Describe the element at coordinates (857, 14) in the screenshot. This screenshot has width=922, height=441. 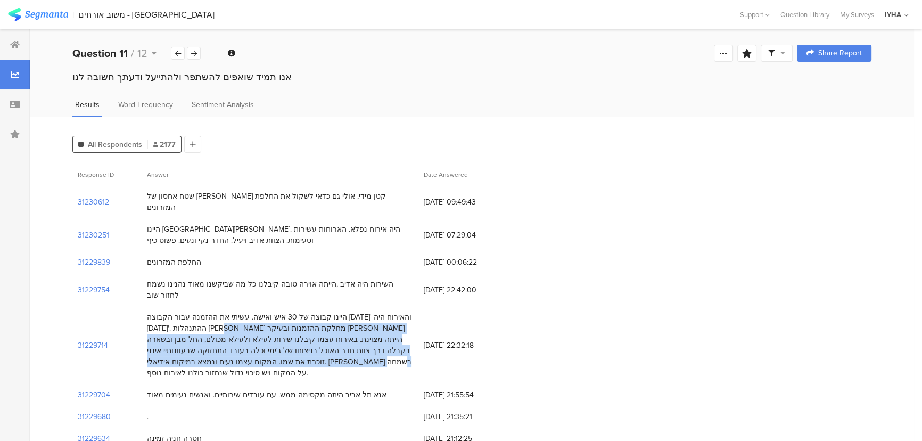
I see `div: My Surveys` at that location.